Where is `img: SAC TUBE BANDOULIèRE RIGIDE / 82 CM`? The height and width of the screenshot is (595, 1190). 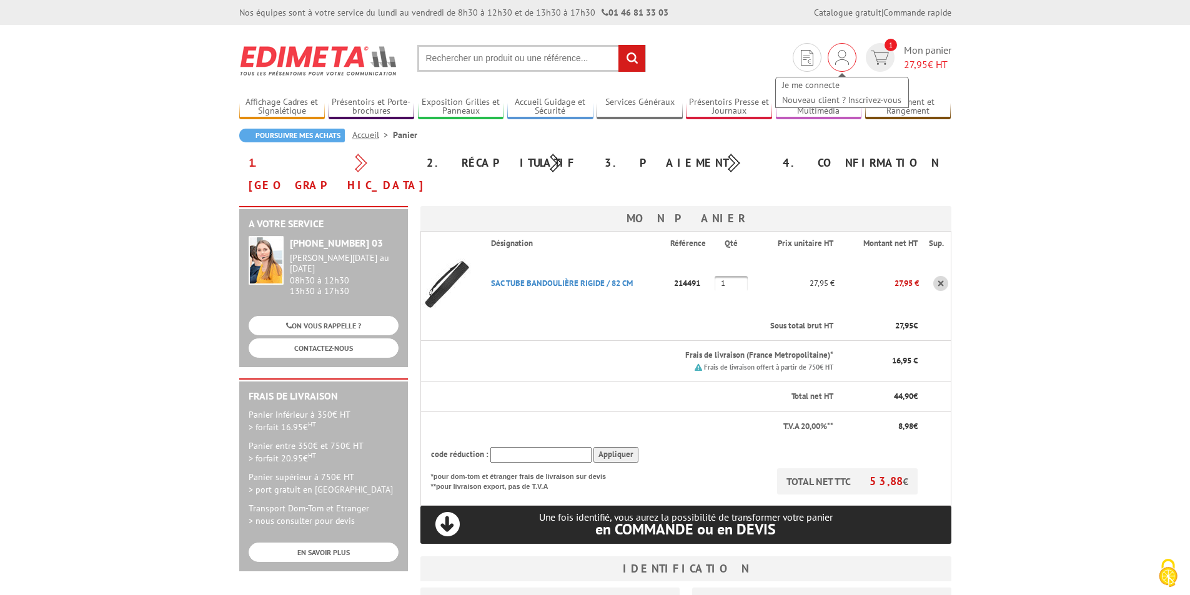 img: SAC TUBE BANDOULIèRE RIGIDE / 82 CM is located at coordinates (446, 284).